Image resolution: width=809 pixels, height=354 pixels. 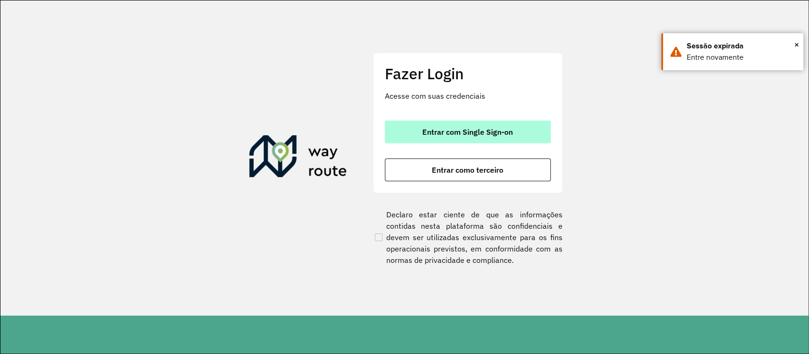 What do you see at coordinates (468, 96) in the screenshot?
I see `p: Acesse com suas credenciais` at bounding box center [468, 96].